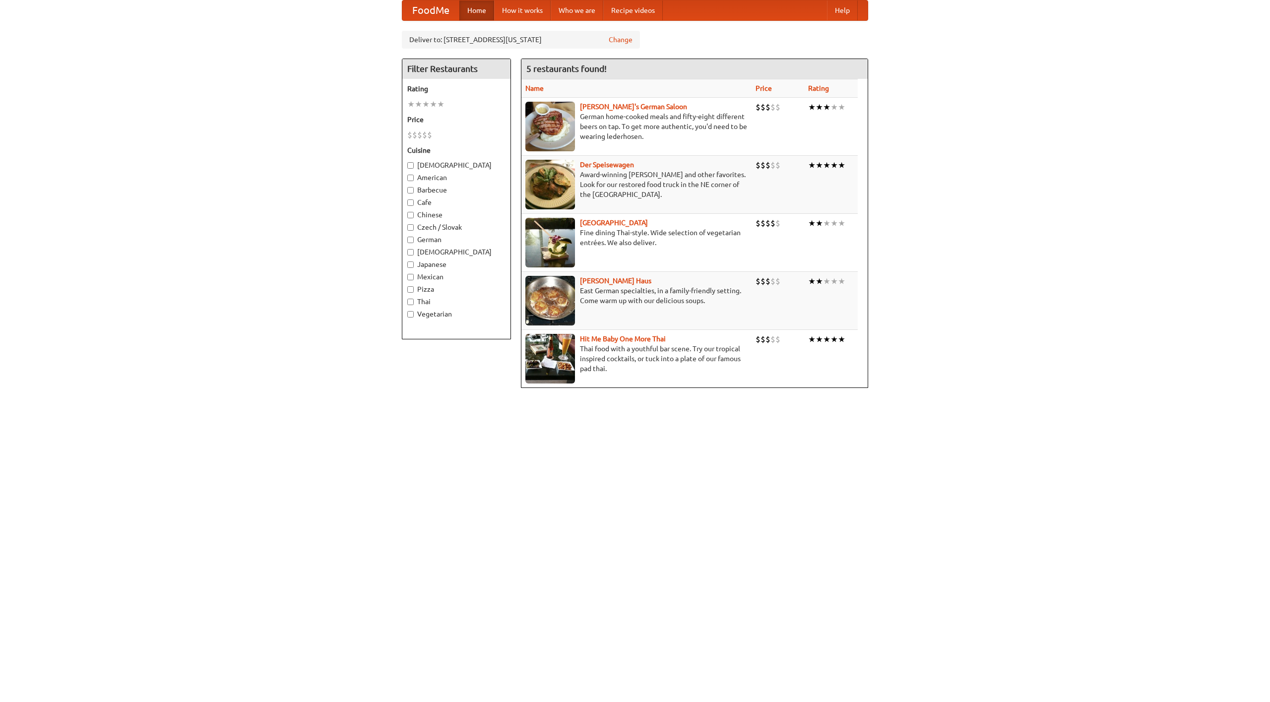 This screenshot has height=702, width=1270. Describe the element at coordinates (622, 339) in the screenshot. I see `b: Hit Me Baby One More Thai` at that location.